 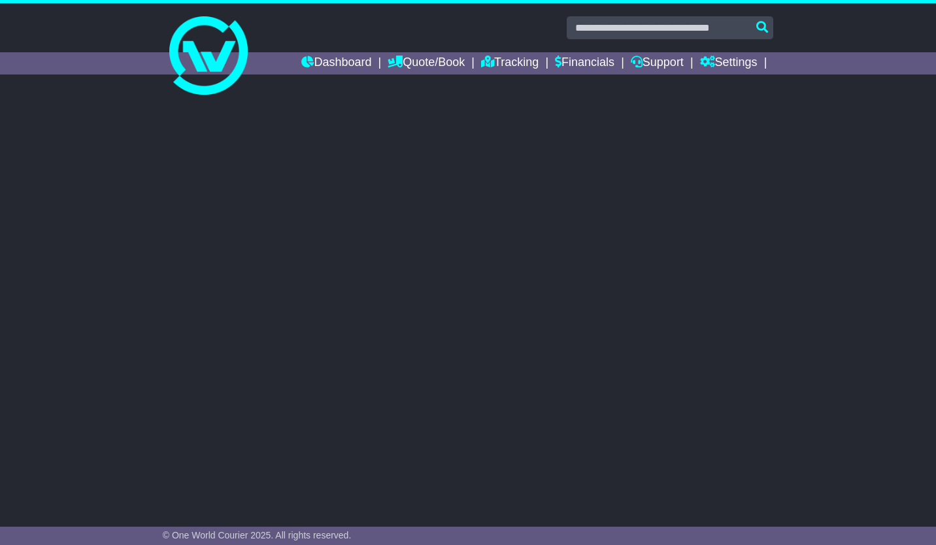 What do you see at coordinates (257, 535) in the screenshot?
I see `span: © One World Courier 2025. All rights reserved.` at bounding box center [257, 535].